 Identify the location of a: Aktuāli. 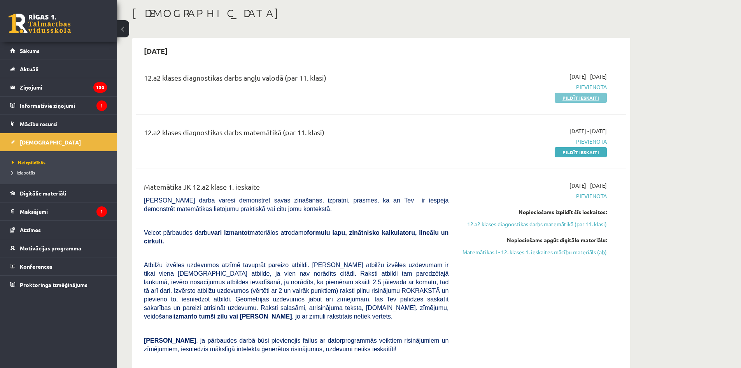
(58, 69).